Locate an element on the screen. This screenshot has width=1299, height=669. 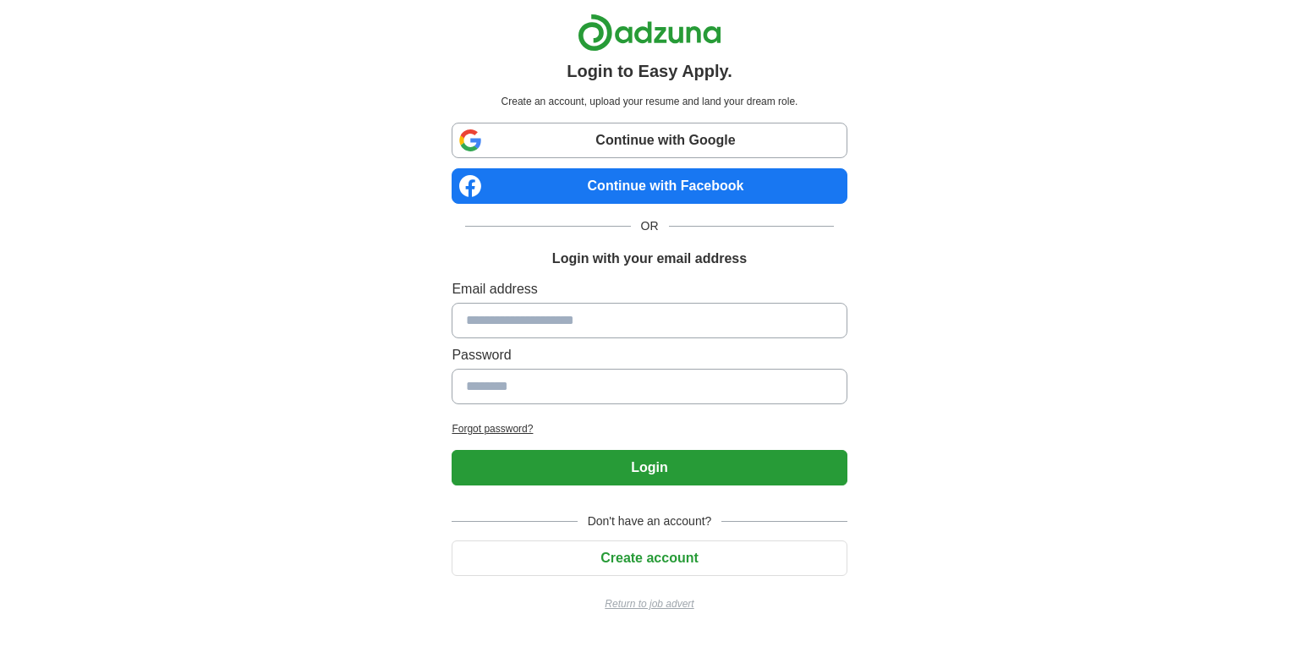
a: Create account is located at coordinates (649, 557).